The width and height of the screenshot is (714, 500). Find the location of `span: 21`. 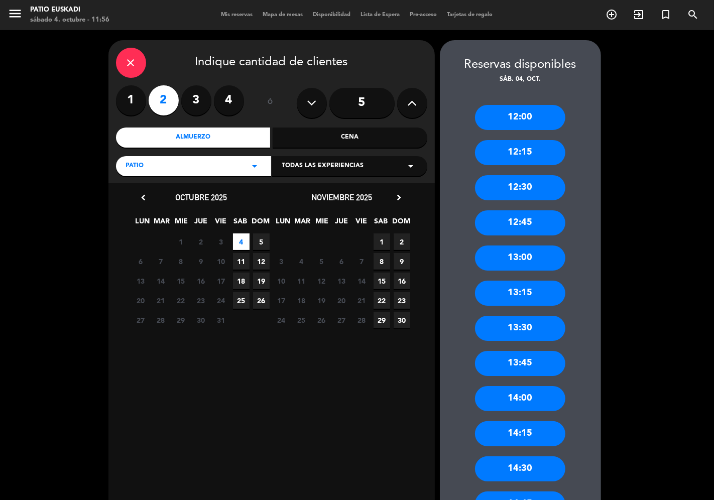

span: 21 is located at coordinates (161, 300).